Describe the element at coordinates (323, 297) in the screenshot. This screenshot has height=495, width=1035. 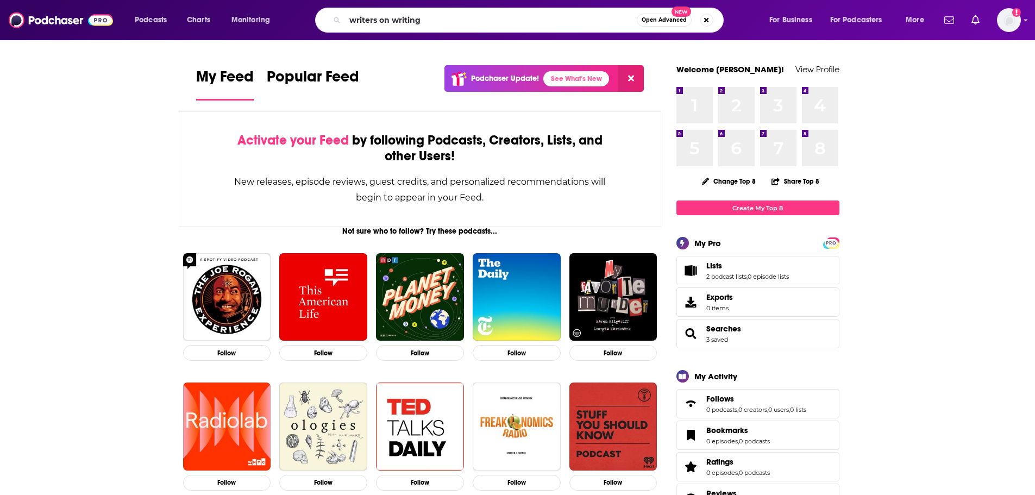
I see `a: This American Life` at that location.